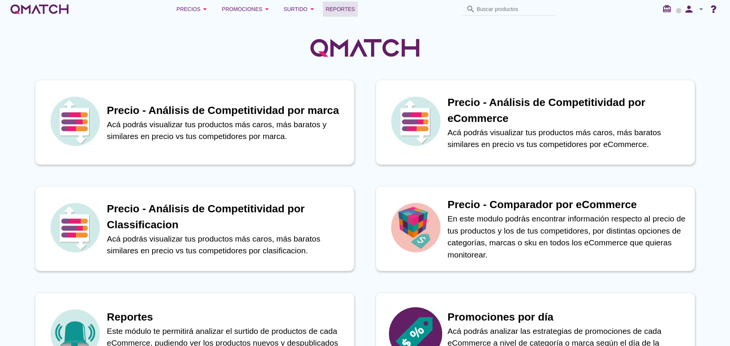 This screenshot has width=730, height=346. I want to click on button: Precios, so click(193, 9).